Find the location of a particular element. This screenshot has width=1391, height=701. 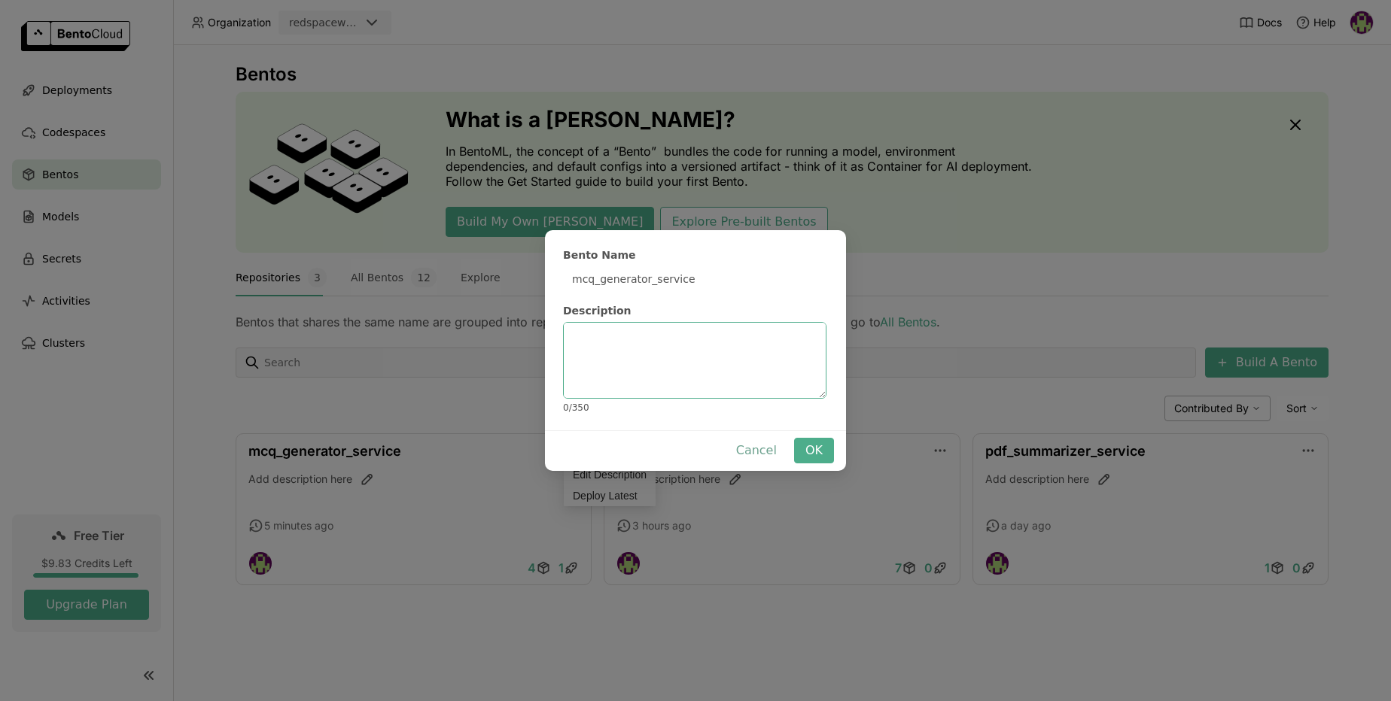

div: 0 / 350 is located at coordinates (695, 408).